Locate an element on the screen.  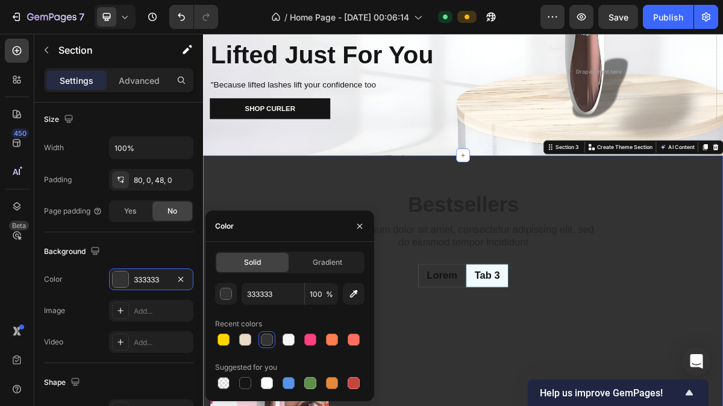
button: <p><span style="color:#FFFFFF;">shop Curler</span></p> is located at coordinates (93, 104).